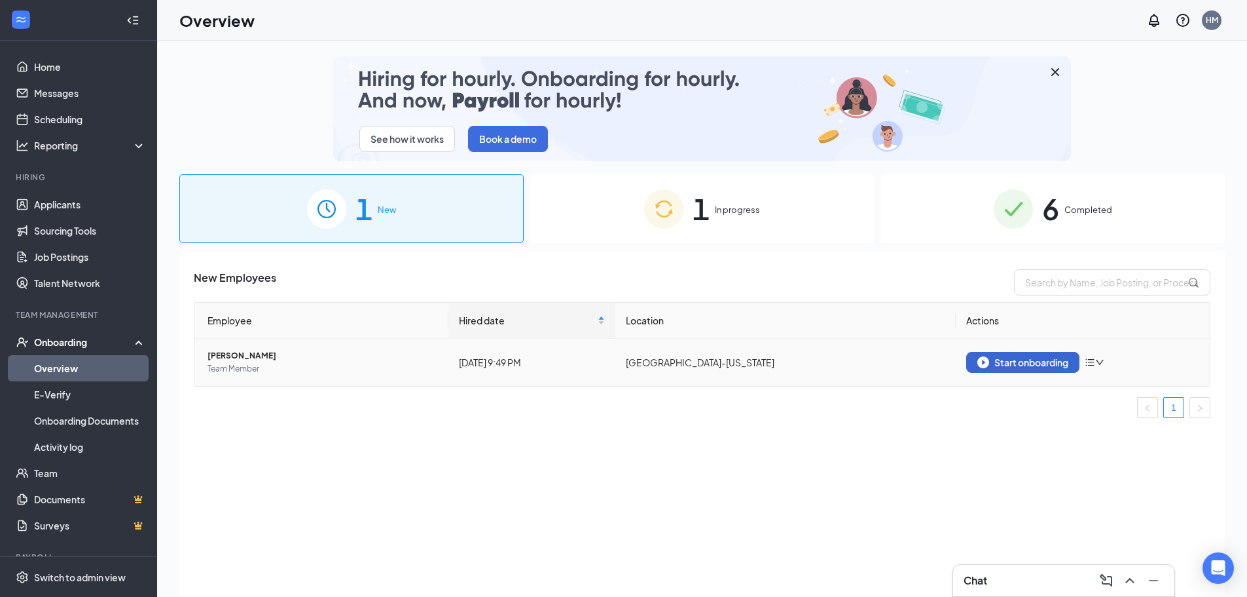  Describe the element at coordinates (1148, 407) in the screenshot. I see `li: Previous Page` at that location.